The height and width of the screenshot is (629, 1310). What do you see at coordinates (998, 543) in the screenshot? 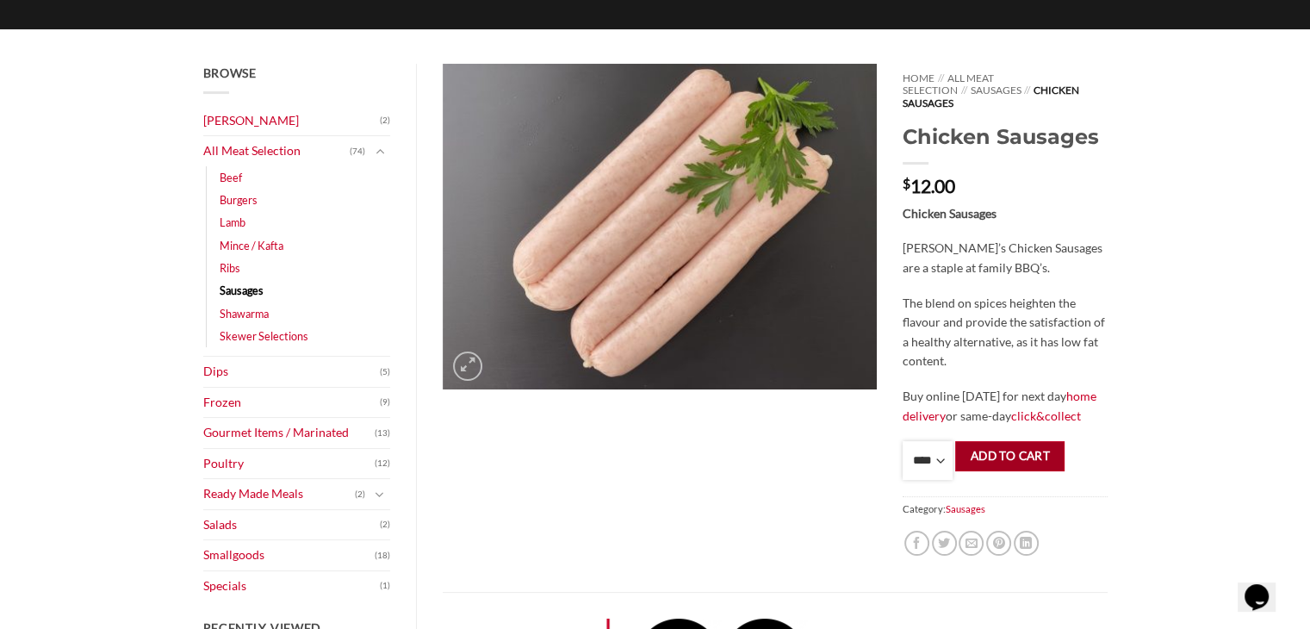
I see `a: Pin on Pinterest` at bounding box center [998, 543].